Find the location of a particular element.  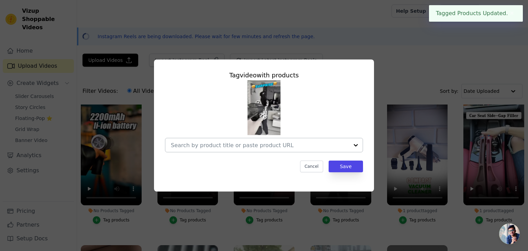

button: Close is located at coordinates (512, 13).